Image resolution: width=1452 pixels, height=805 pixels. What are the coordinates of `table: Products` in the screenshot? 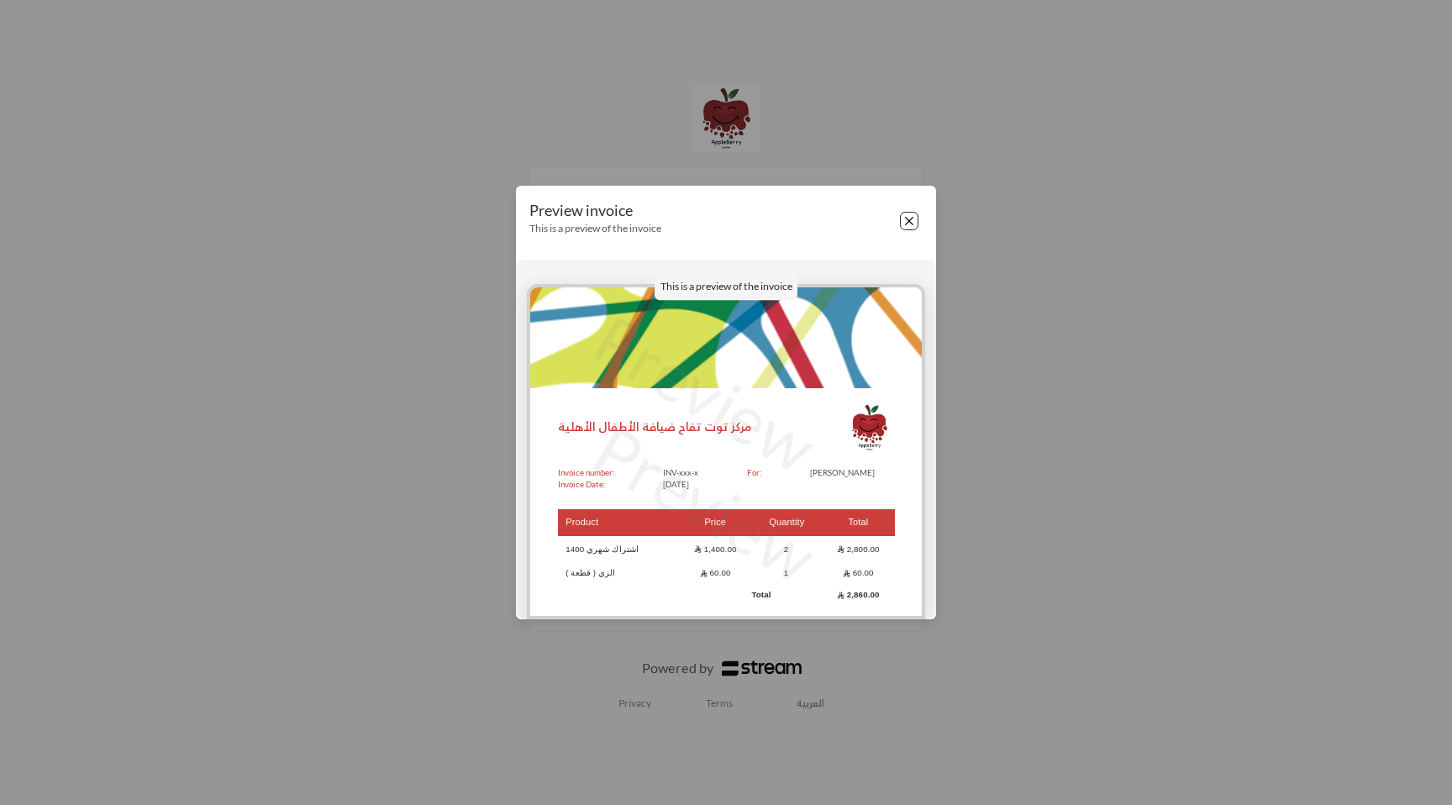 It's located at (726, 556).